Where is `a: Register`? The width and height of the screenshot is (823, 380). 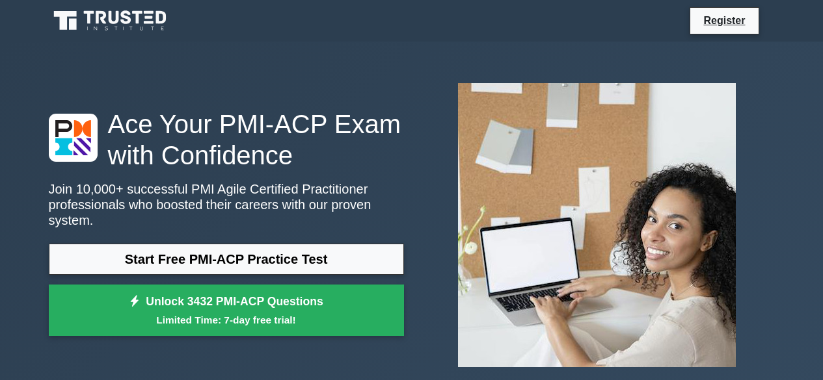
a: Register is located at coordinates (724, 20).